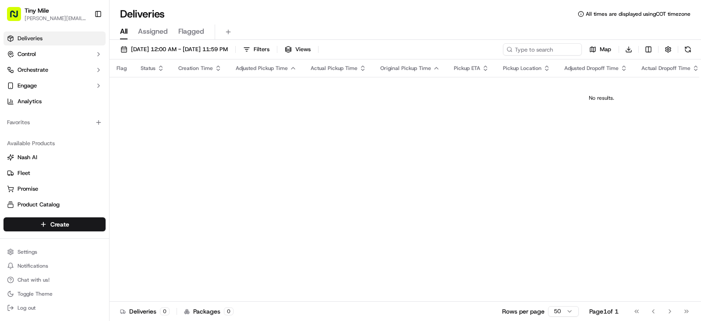 This screenshot has height=321, width=701. I want to click on button: Control, so click(54, 54).